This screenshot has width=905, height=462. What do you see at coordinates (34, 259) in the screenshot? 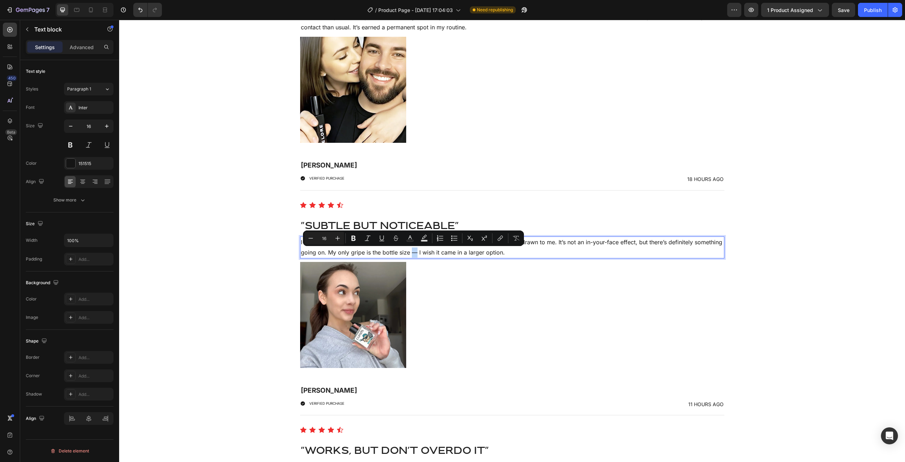
I see `div: Padding` at bounding box center [34, 259].